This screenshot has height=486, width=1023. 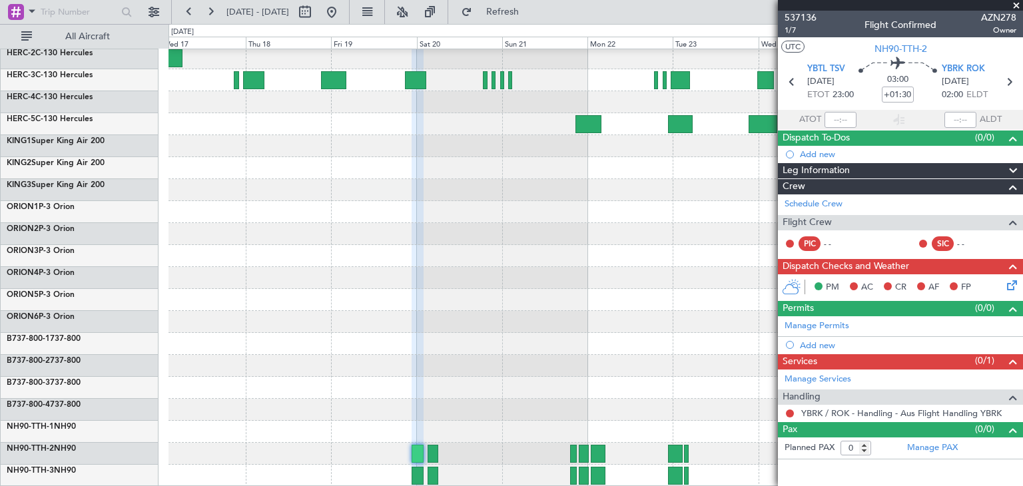 What do you see at coordinates (79, 12) in the screenshot?
I see `input: Trip Number` at bounding box center [79, 12].